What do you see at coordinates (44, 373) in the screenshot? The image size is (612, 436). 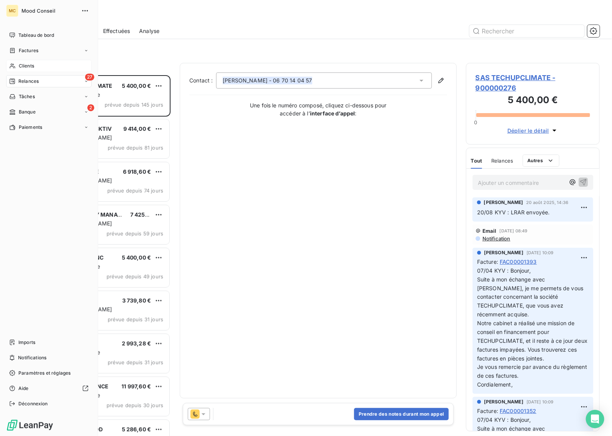 I see `span: Paramètres et réglages` at bounding box center [44, 373].